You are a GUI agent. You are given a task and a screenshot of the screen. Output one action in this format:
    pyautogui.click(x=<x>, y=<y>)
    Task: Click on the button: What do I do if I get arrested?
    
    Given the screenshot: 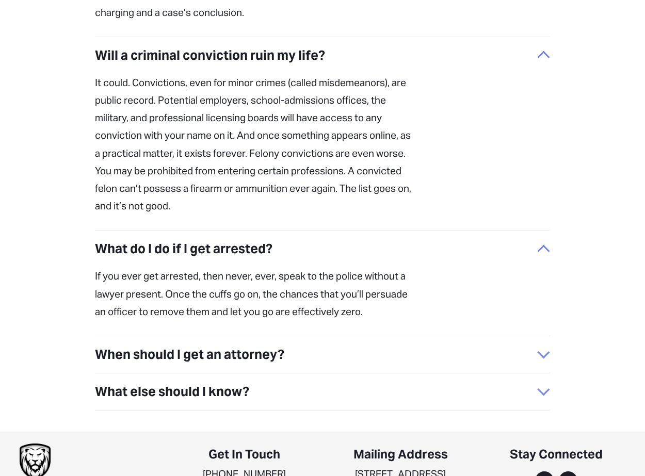 What is the action you would take?
    pyautogui.click(x=322, y=249)
    